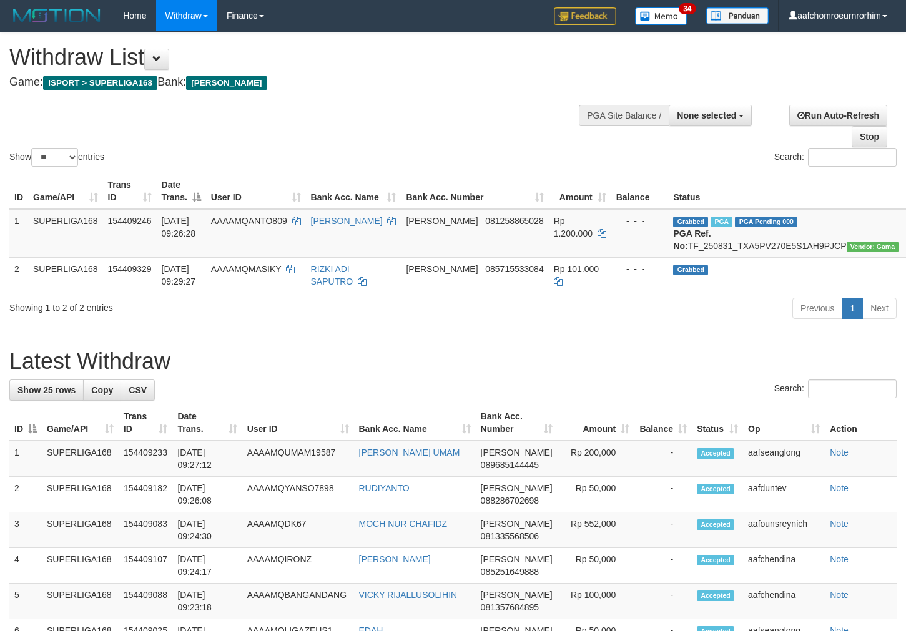  Describe the element at coordinates (861, 423) in the screenshot. I see `th: Action` at that location.